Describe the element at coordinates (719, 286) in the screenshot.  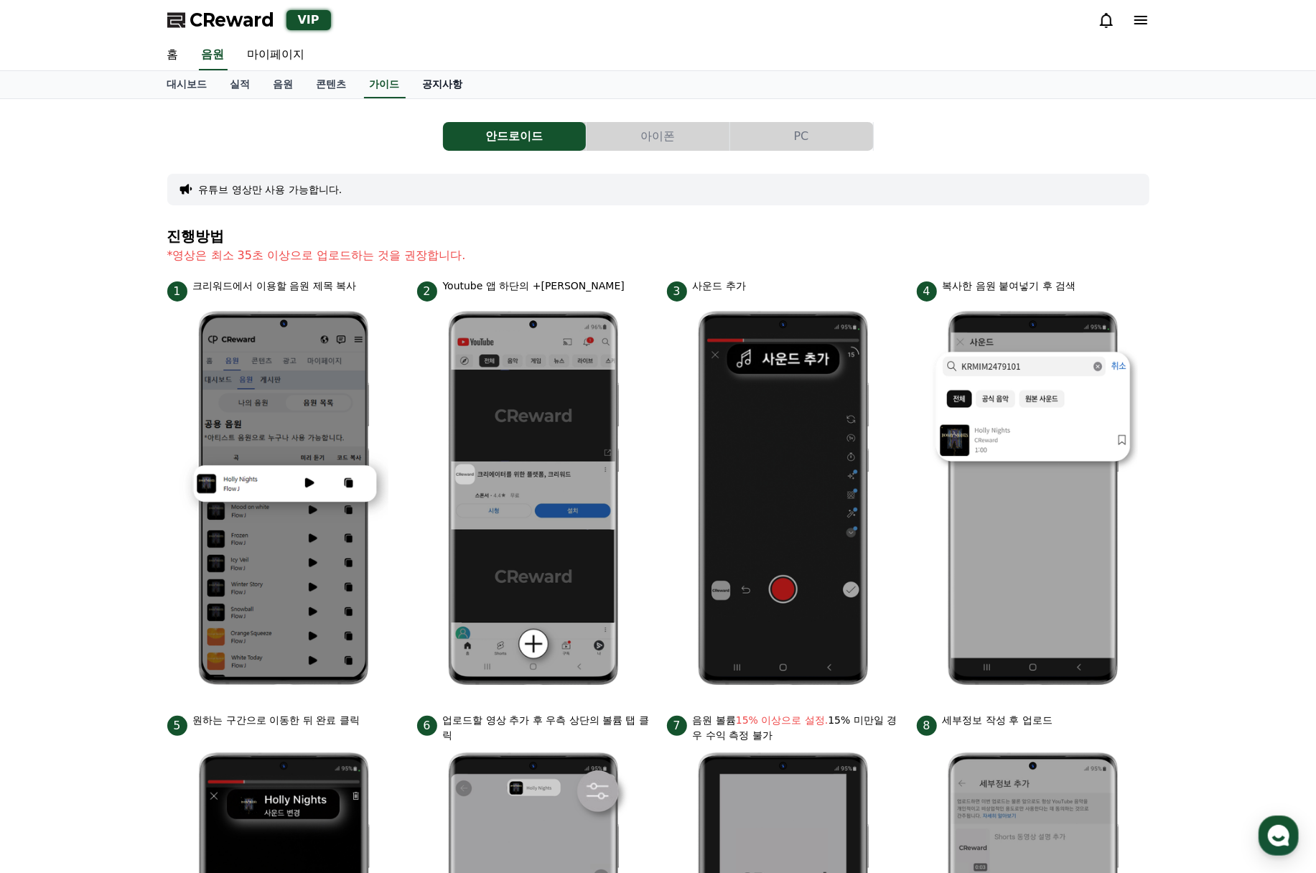
I see `p: 사운드 추가` at that location.